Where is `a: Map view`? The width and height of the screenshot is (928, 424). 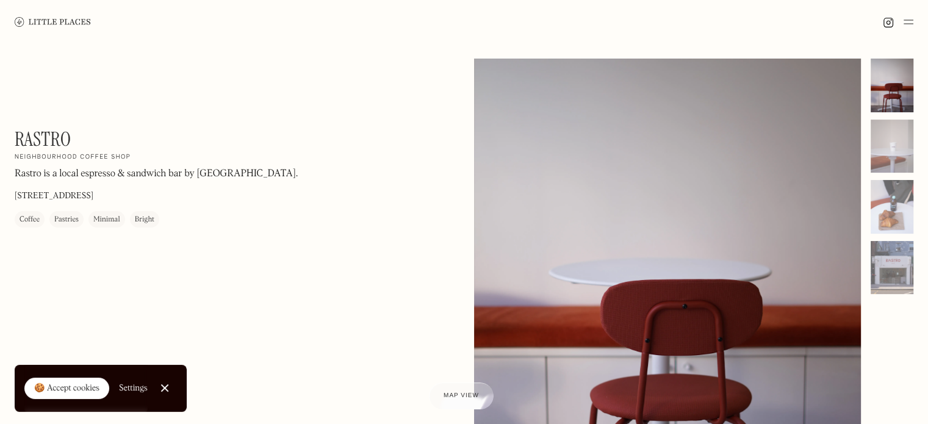
a: Map view is located at coordinates (461, 396).